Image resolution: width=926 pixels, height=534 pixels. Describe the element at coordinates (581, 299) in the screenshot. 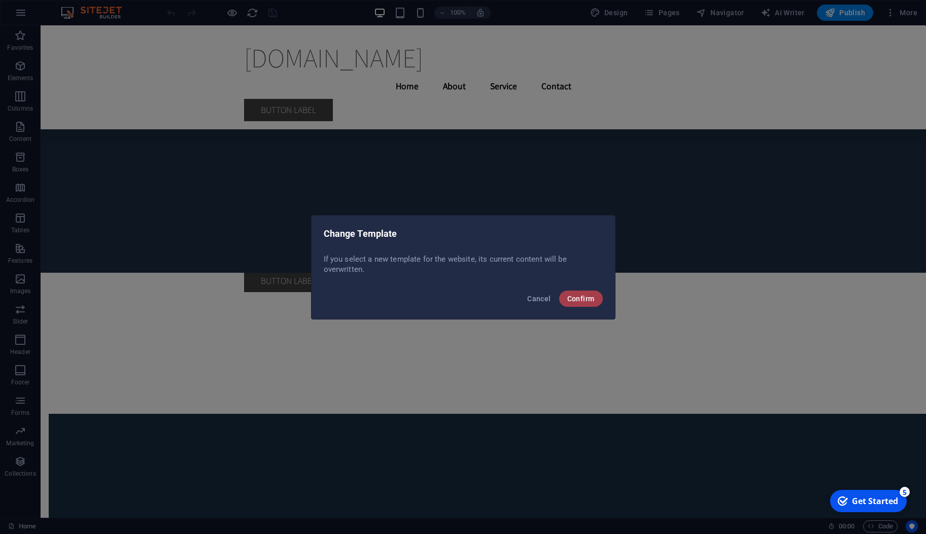

I see `span: Confirm` at that location.